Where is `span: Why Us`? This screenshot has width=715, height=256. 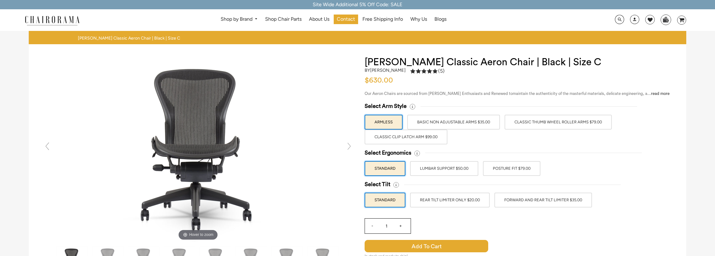
span: Why Us is located at coordinates (419, 19).